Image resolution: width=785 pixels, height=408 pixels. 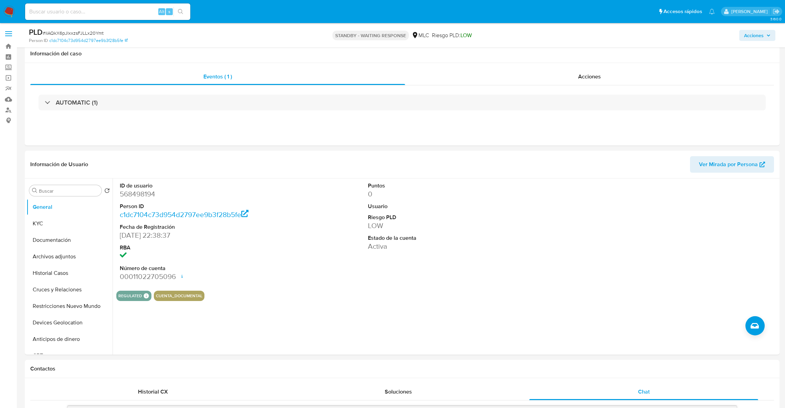 What do you see at coordinates (199, 277) in the screenshot?
I see `dd: 00011022705096` at bounding box center [199, 277].